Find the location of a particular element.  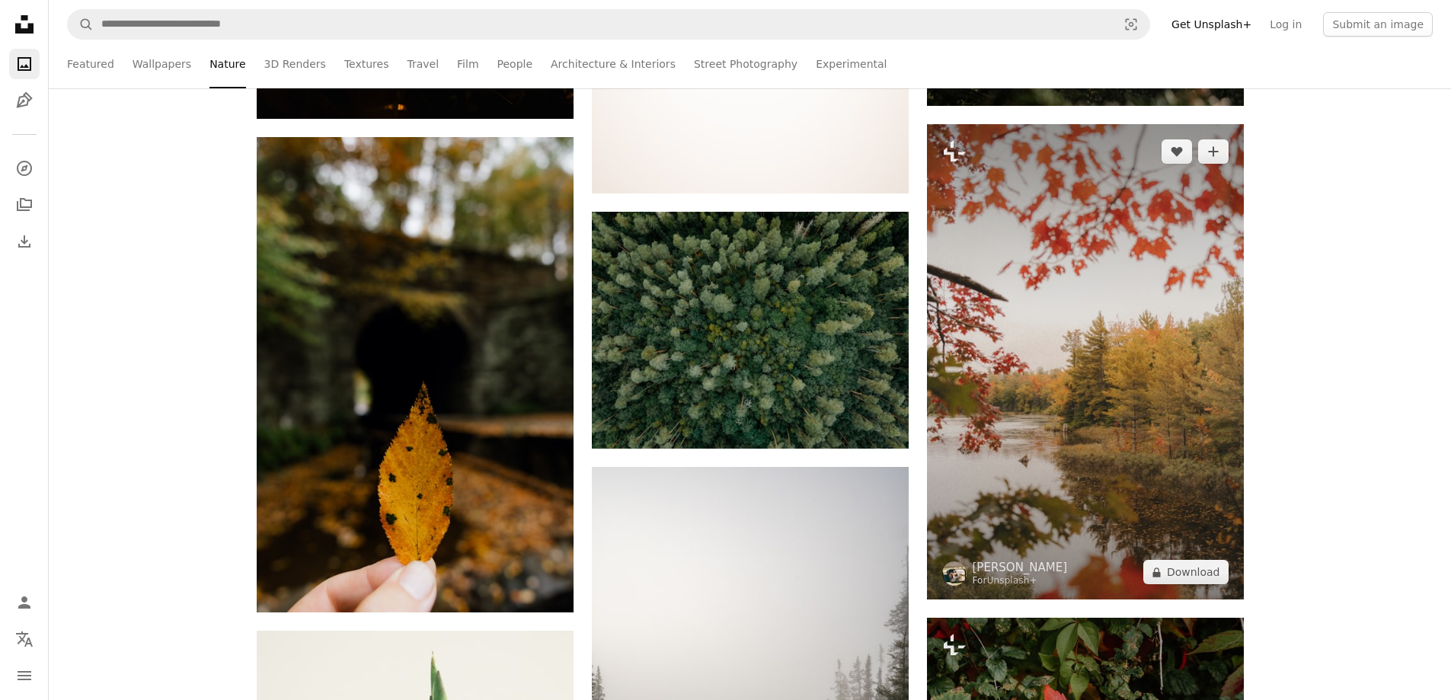

a: Experimental is located at coordinates (851, 64).